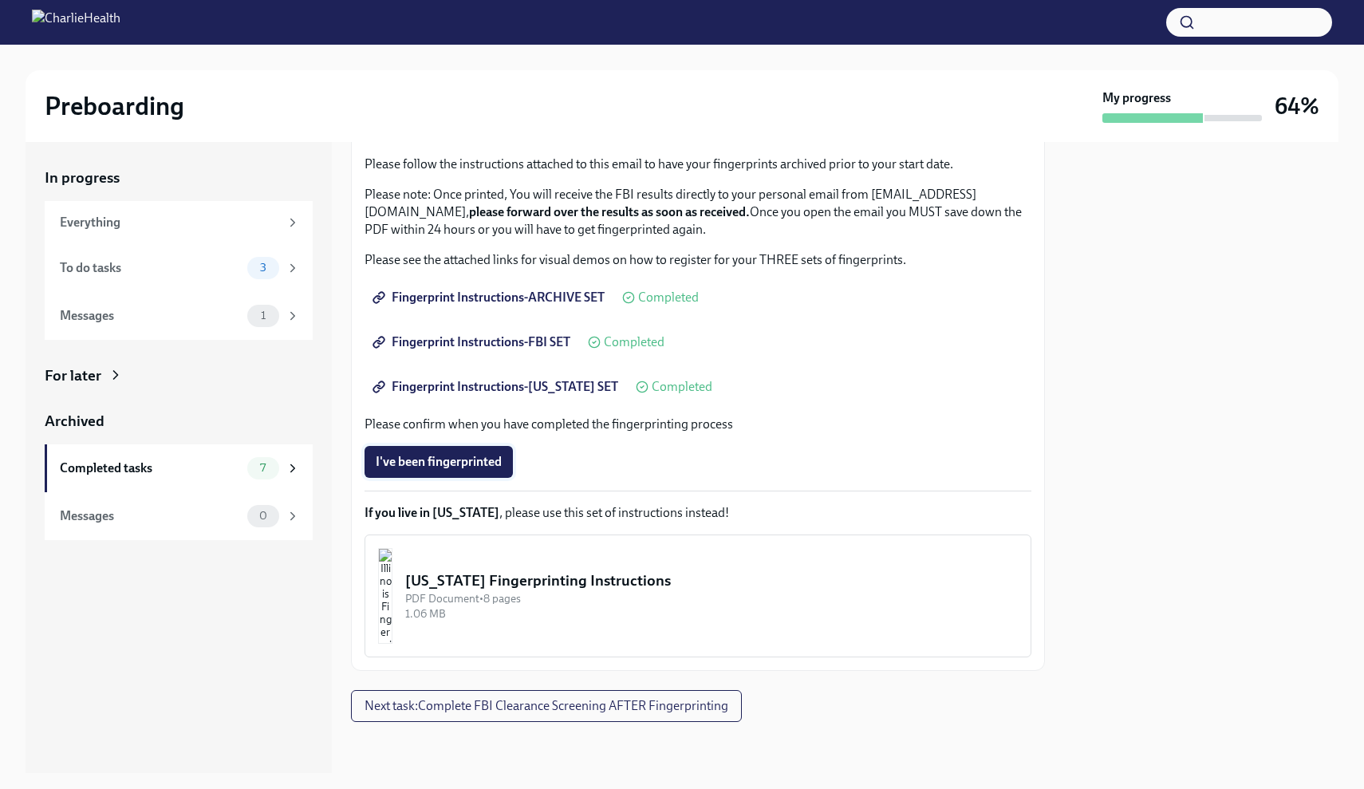  Describe the element at coordinates (1136, 98) in the screenshot. I see `strong: My progress` at that location.